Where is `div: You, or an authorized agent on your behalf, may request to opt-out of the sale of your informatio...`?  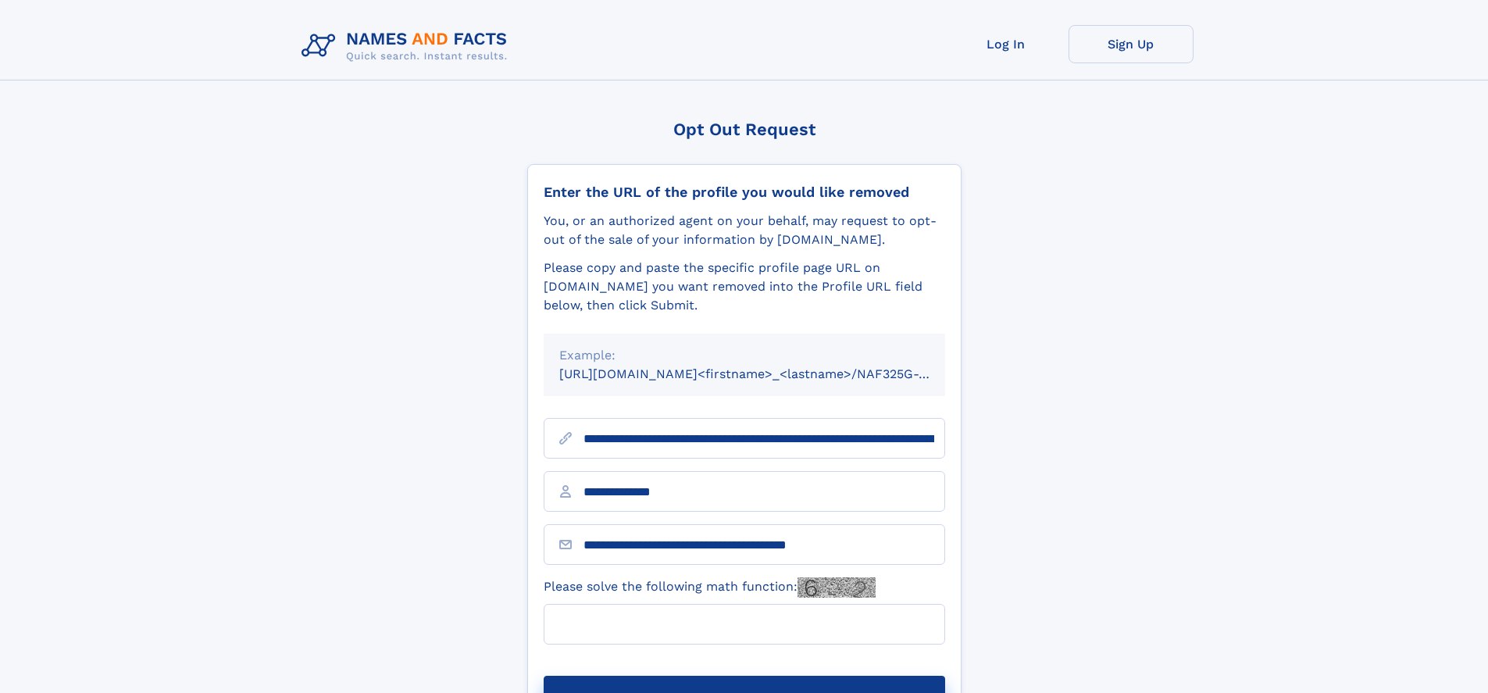 div: You, or an authorized agent on your behalf, may request to opt-out of the sale of your informatio... is located at coordinates (745, 230).